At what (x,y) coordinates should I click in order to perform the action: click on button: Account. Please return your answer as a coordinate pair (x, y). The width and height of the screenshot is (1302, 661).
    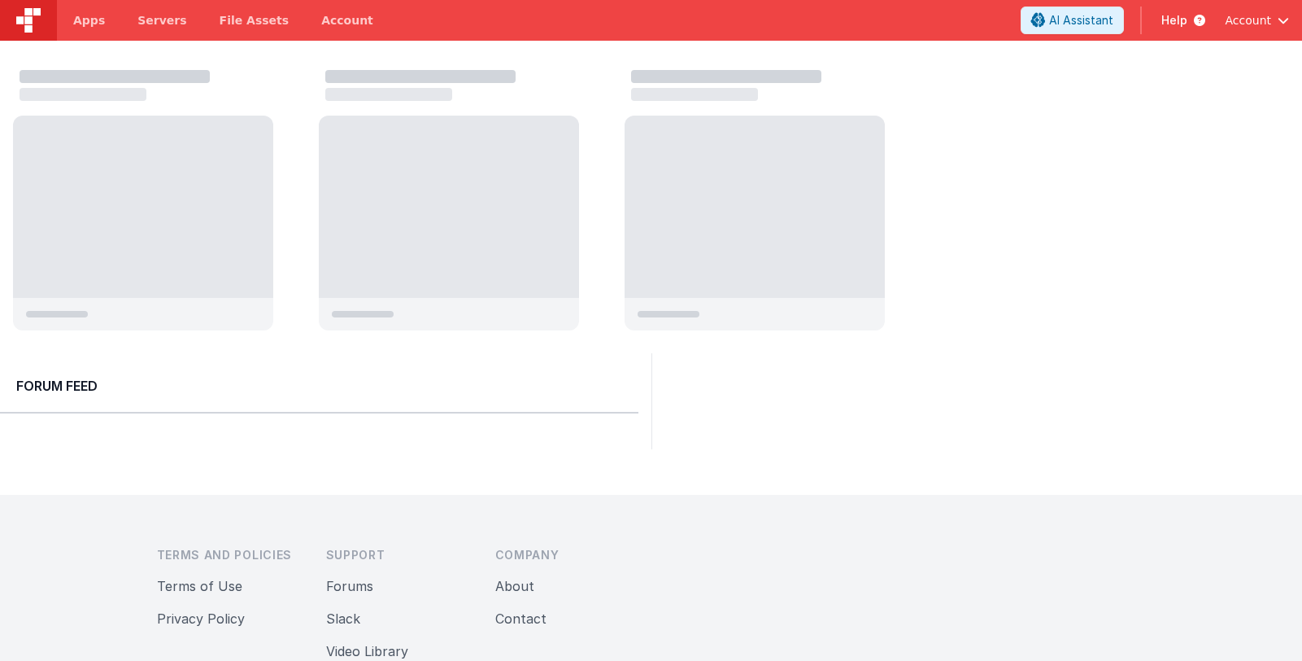
    Looking at the image, I should click on (1257, 20).